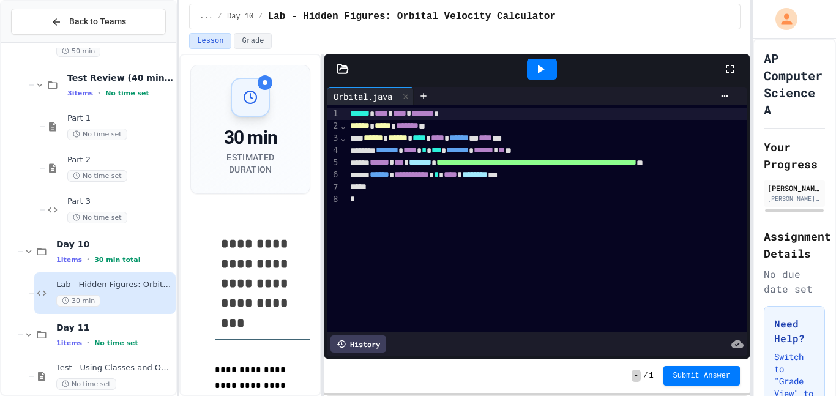 The height and width of the screenshot is (396, 836). What do you see at coordinates (781, 19) in the screenshot?
I see `div: My Account` at bounding box center [781, 19].